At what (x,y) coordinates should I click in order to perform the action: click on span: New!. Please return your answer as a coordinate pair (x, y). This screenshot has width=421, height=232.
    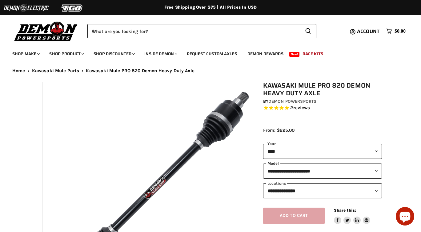
    Looking at the image, I should click on (295, 54).